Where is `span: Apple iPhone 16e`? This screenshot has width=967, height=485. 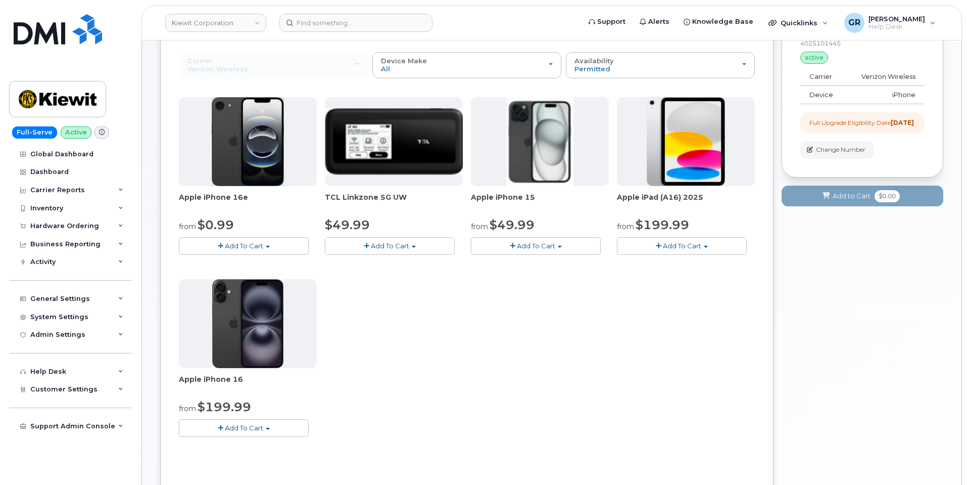 span: Apple iPhone 16e is located at coordinates (248, 202).